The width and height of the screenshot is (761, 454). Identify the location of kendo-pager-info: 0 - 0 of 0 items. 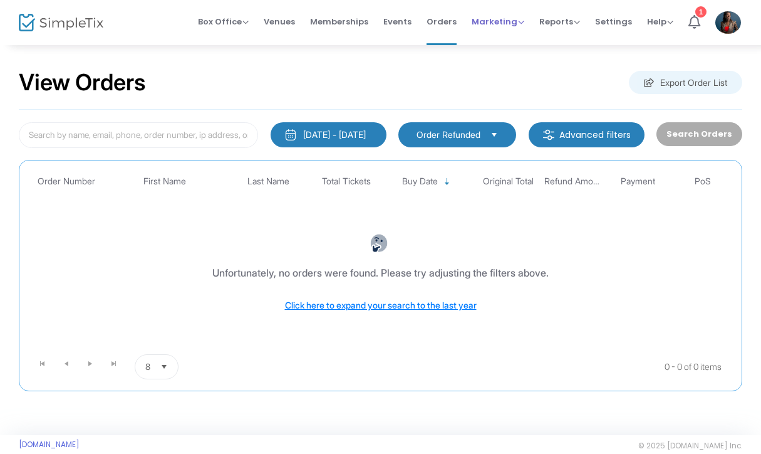
(513, 367).